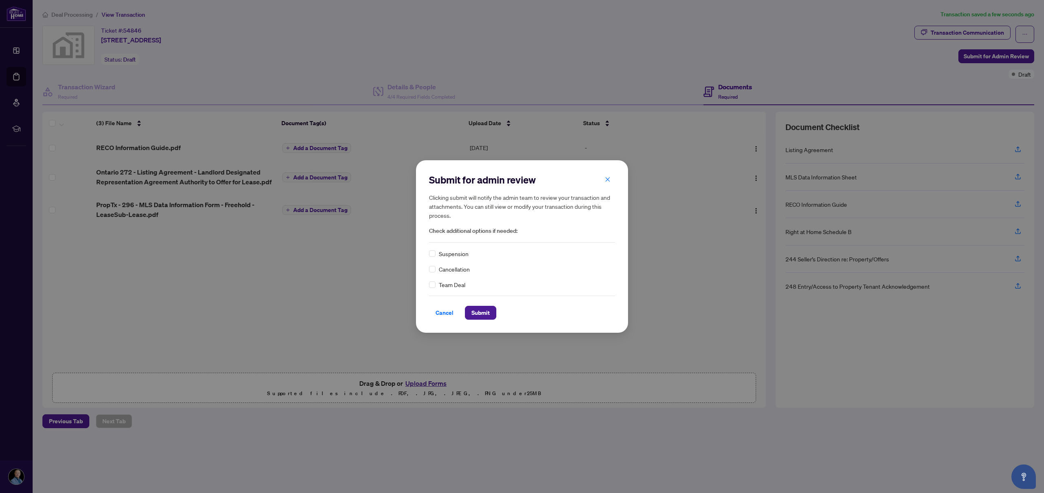 Image resolution: width=1044 pixels, height=493 pixels. What do you see at coordinates (454, 254) in the screenshot?
I see `span: Suspension` at bounding box center [454, 254].